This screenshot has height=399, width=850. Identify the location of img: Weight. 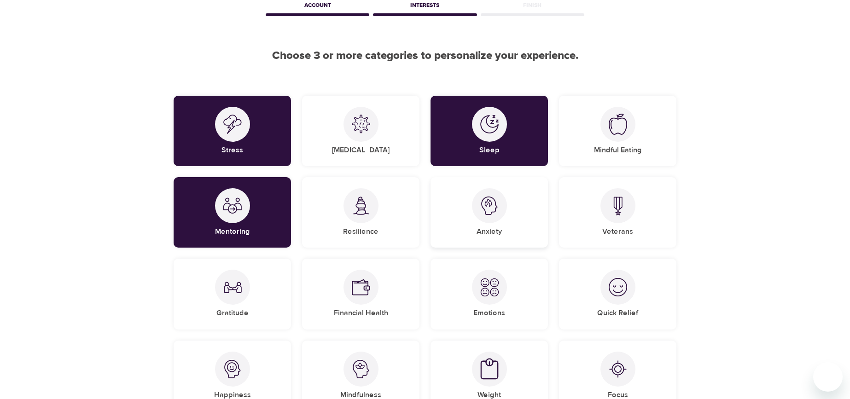
(489, 369).